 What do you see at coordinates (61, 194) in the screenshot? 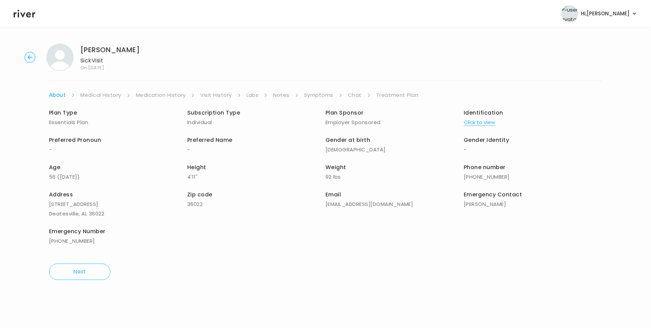
I see `span: Address` at bounding box center [61, 194].